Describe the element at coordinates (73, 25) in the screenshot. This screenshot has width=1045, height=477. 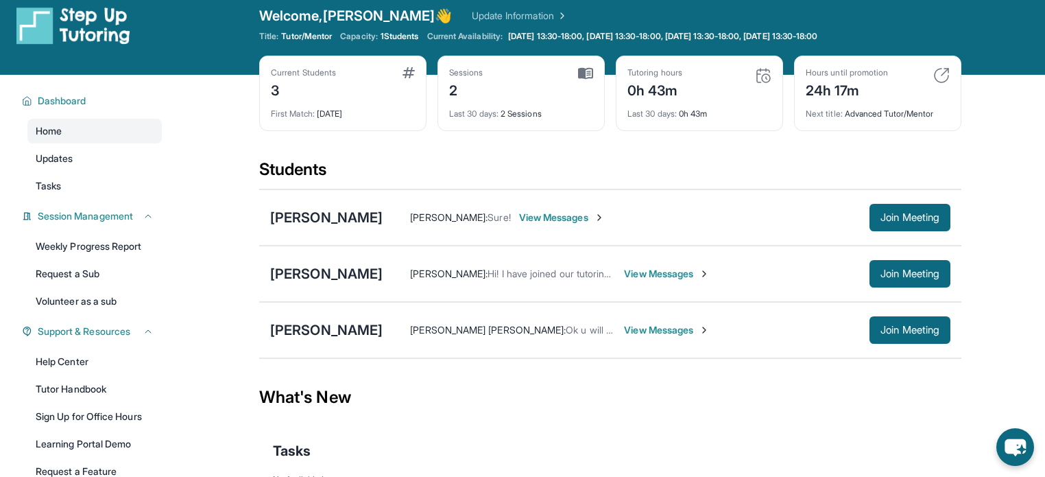
I see `img: logo` at that location.